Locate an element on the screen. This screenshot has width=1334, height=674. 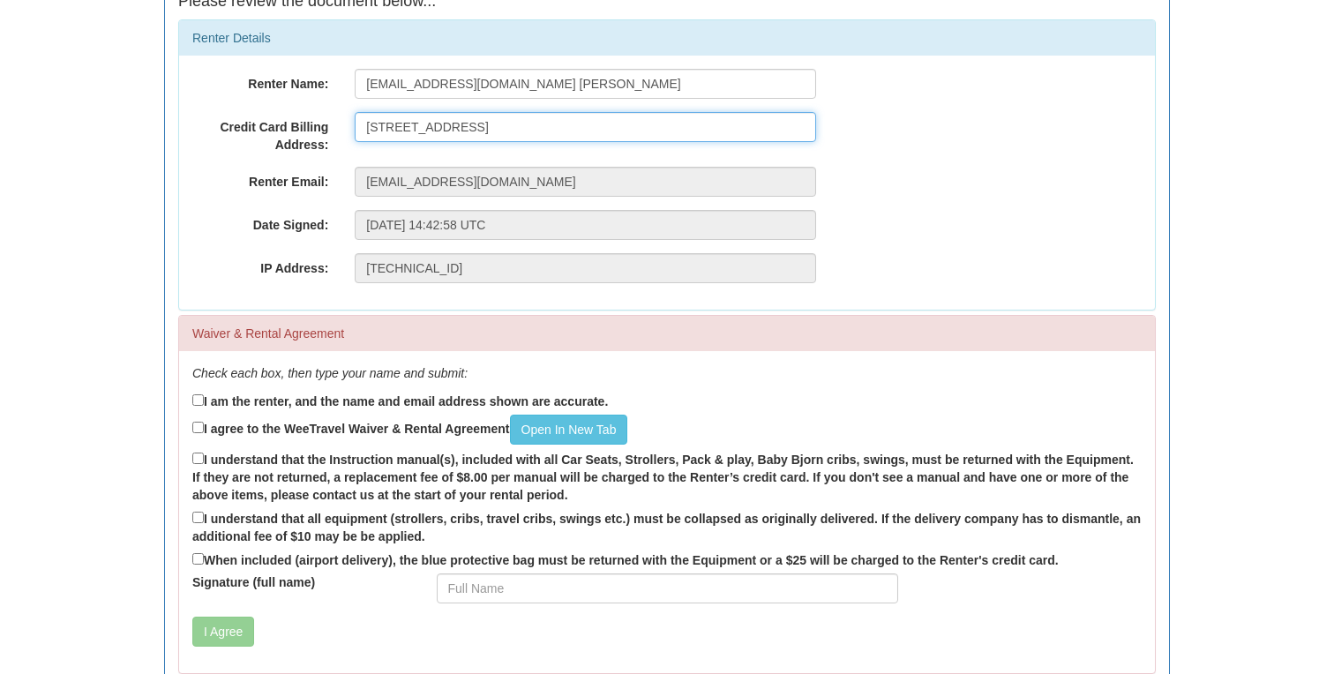
label: Date Signed: is located at coordinates (260, 221).